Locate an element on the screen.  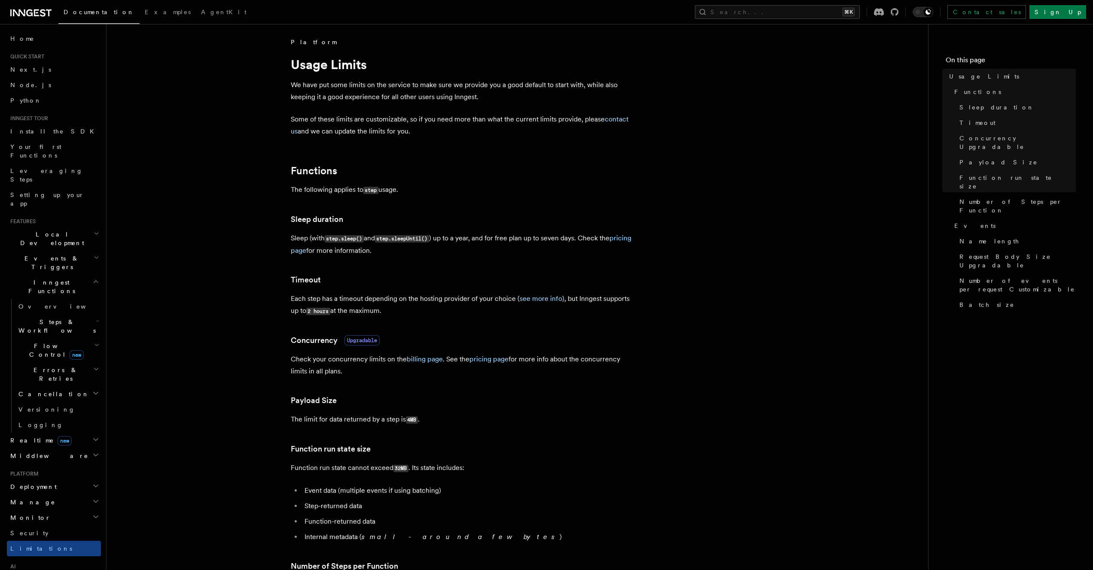
p: Sleep (with and ) up to a year, and for free plan up to seven days. Check the for more information. is located at coordinates (462, 244).